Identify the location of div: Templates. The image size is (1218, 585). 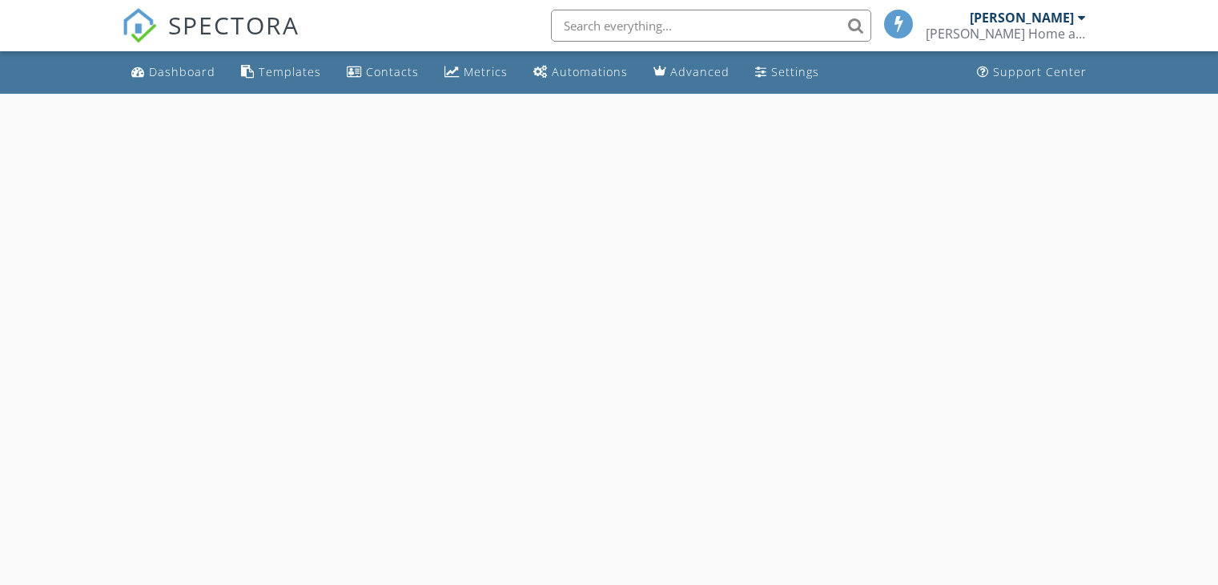
(290, 71).